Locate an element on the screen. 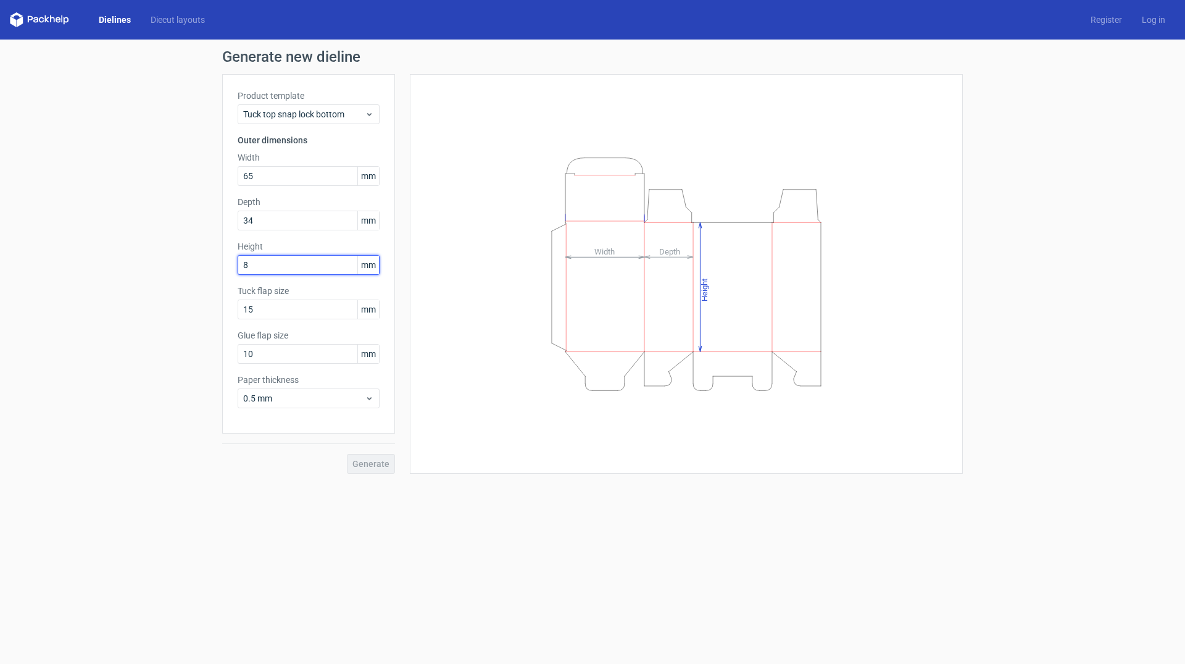 The width and height of the screenshot is (1185, 664). label: Depth is located at coordinates (309, 202).